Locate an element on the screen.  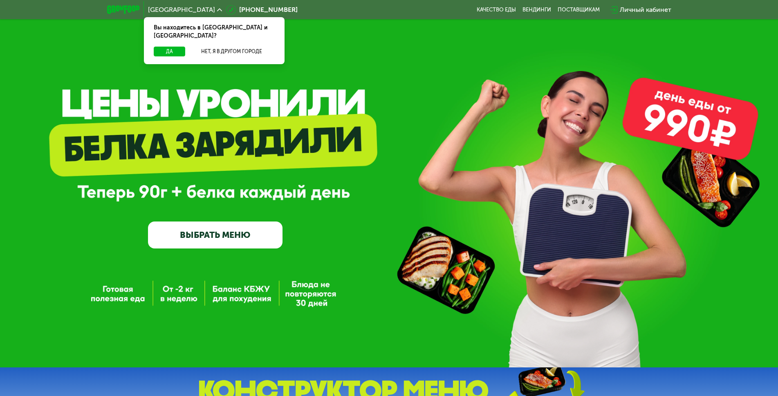
div: Личный кабинет is located at coordinates (646, 10).